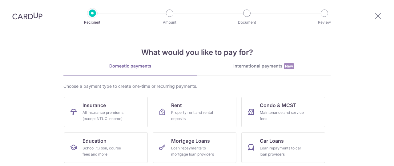 This screenshot has height=166, width=394. What do you see at coordinates (194, 148) in the screenshot?
I see `a: Mortgage LoansLoan repayments to mortgage loan providers` at bounding box center [194, 148].